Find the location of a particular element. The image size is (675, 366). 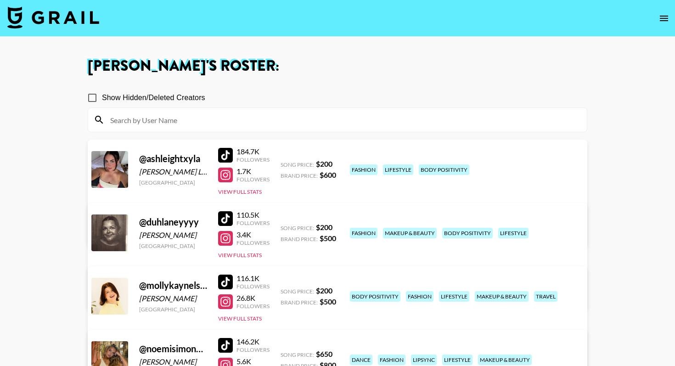

div: lipsync is located at coordinates (424, 359).